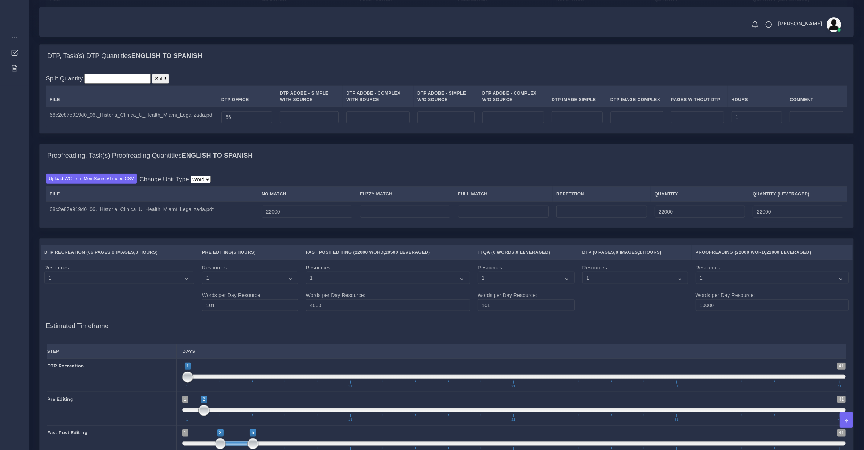  I want to click on th: Full Match, so click(503, 194).